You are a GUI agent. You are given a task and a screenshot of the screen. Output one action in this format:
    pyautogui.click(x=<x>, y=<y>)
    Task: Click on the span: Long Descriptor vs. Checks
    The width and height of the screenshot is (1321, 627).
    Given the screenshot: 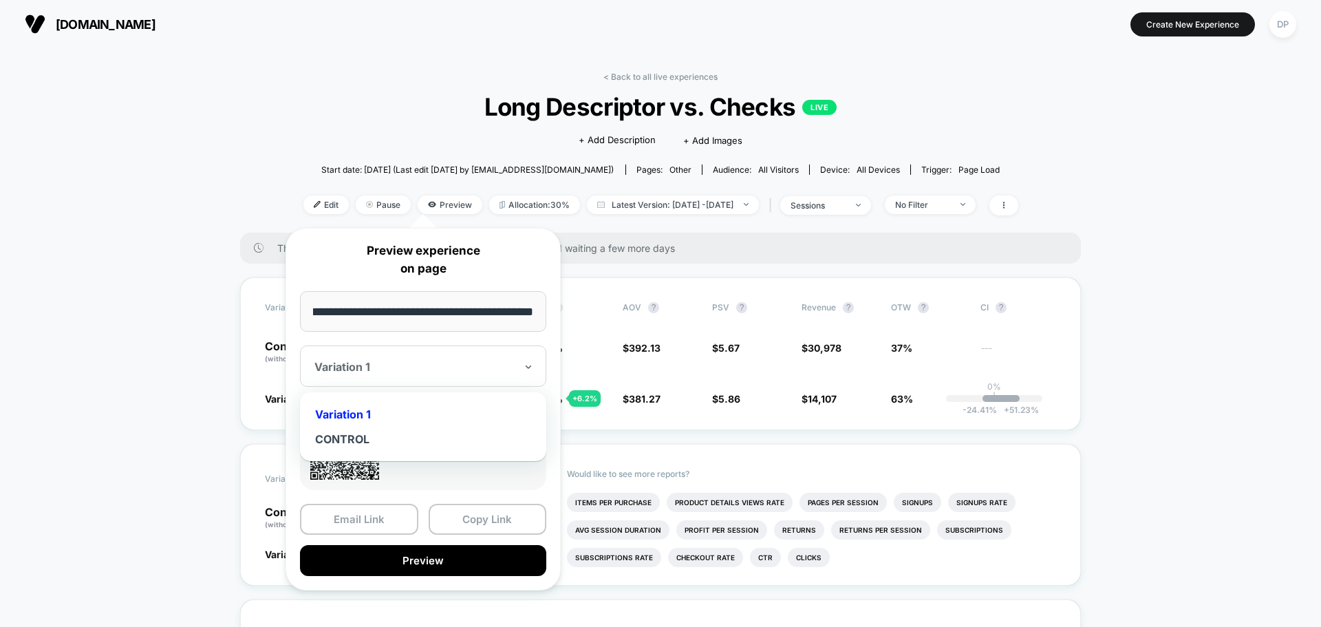 What is the action you would take?
    pyautogui.click(x=660, y=107)
    